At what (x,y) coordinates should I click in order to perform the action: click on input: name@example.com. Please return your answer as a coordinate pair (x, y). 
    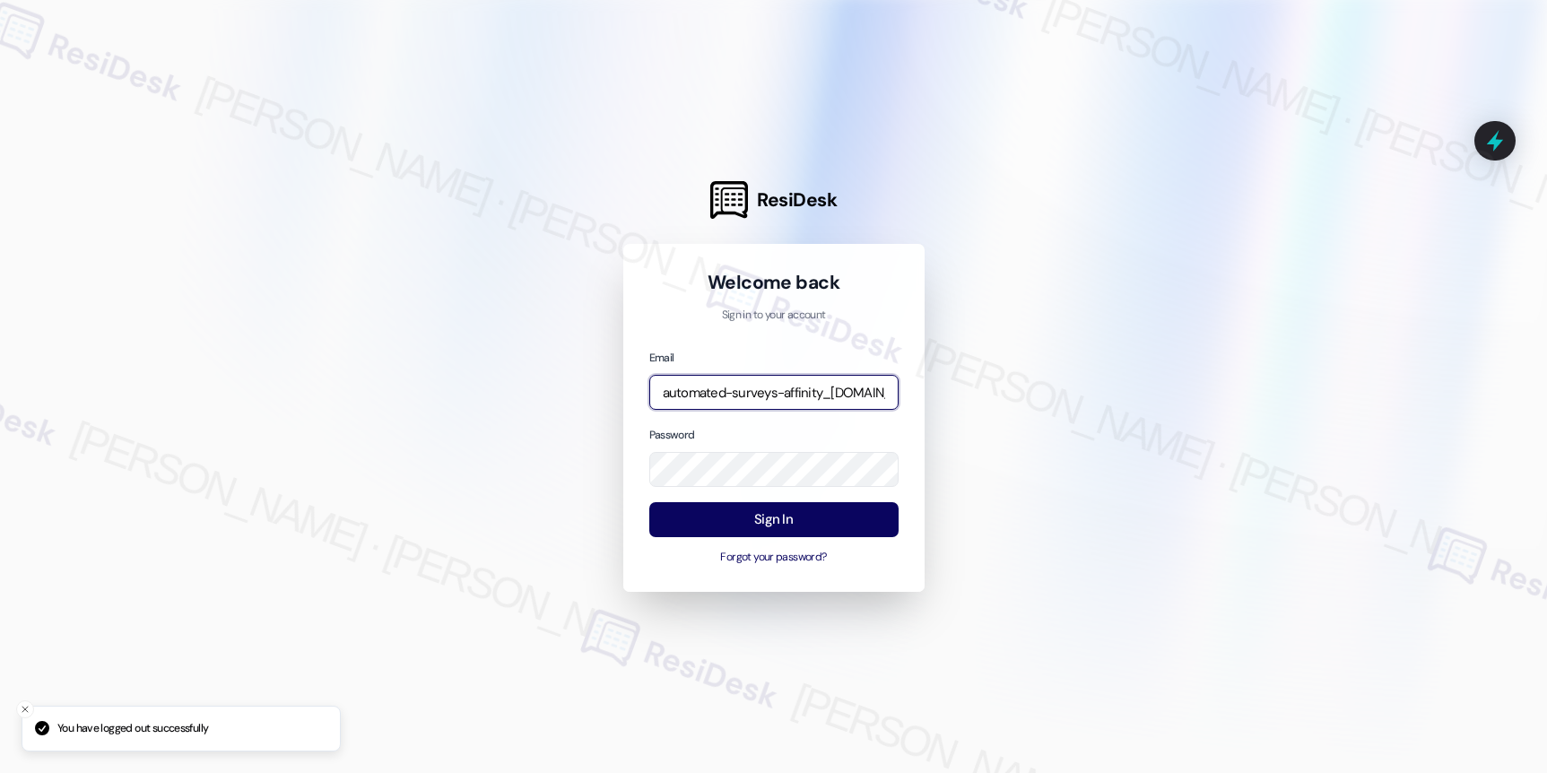
    Looking at the image, I should click on (774, 392).